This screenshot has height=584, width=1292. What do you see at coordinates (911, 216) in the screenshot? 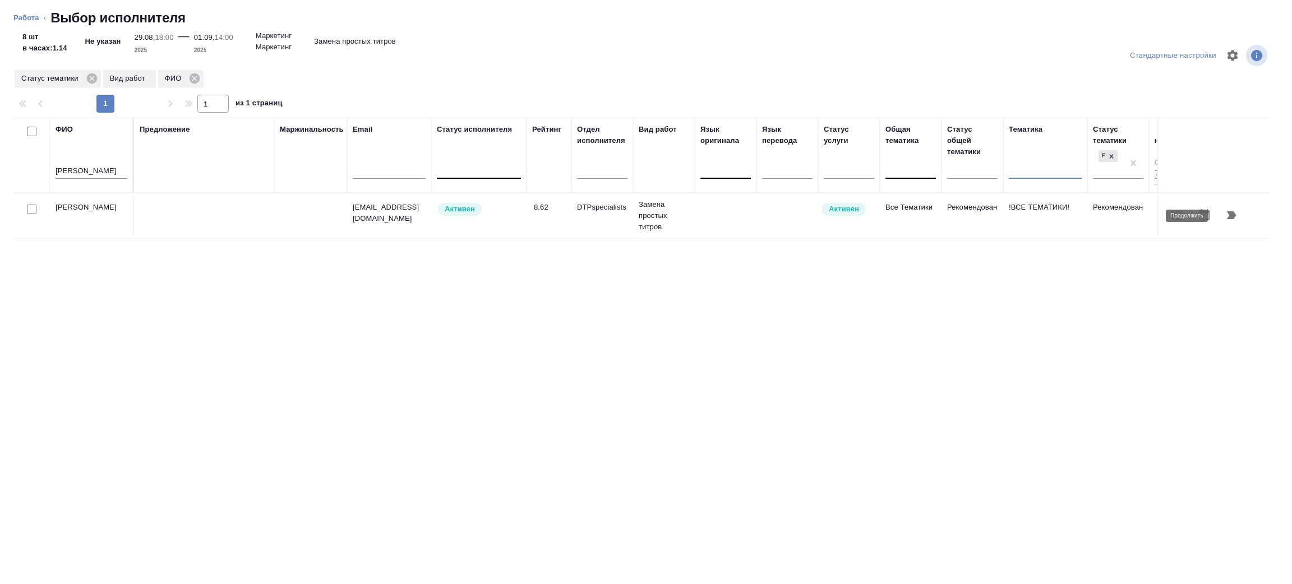
I see `td: Все Тематики` at bounding box center [911, 216].